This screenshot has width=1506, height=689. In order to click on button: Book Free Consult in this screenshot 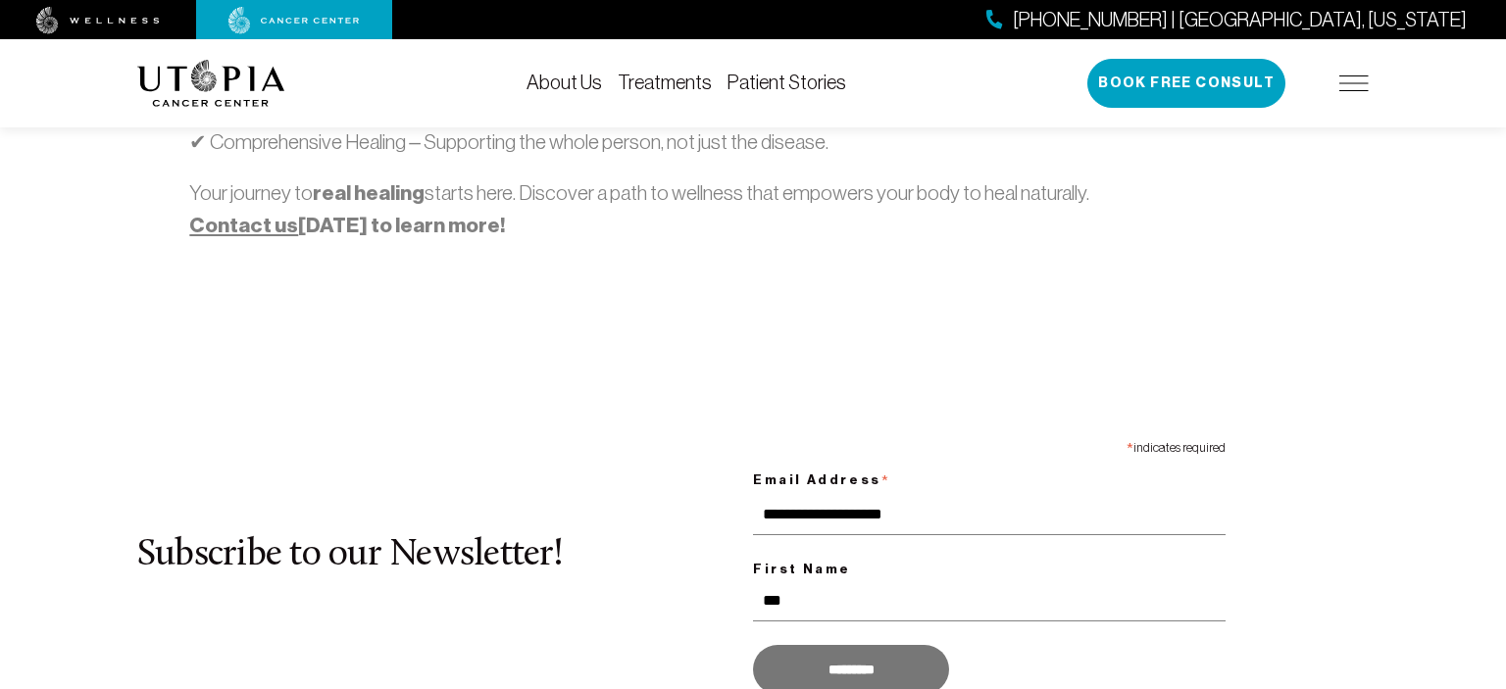, I will do `click(1186, 83)`.